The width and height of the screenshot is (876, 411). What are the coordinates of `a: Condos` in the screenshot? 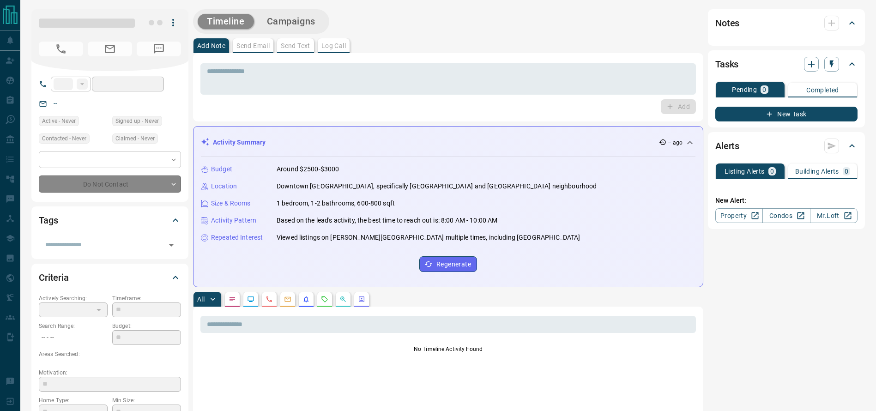 It's located at (786, 216).